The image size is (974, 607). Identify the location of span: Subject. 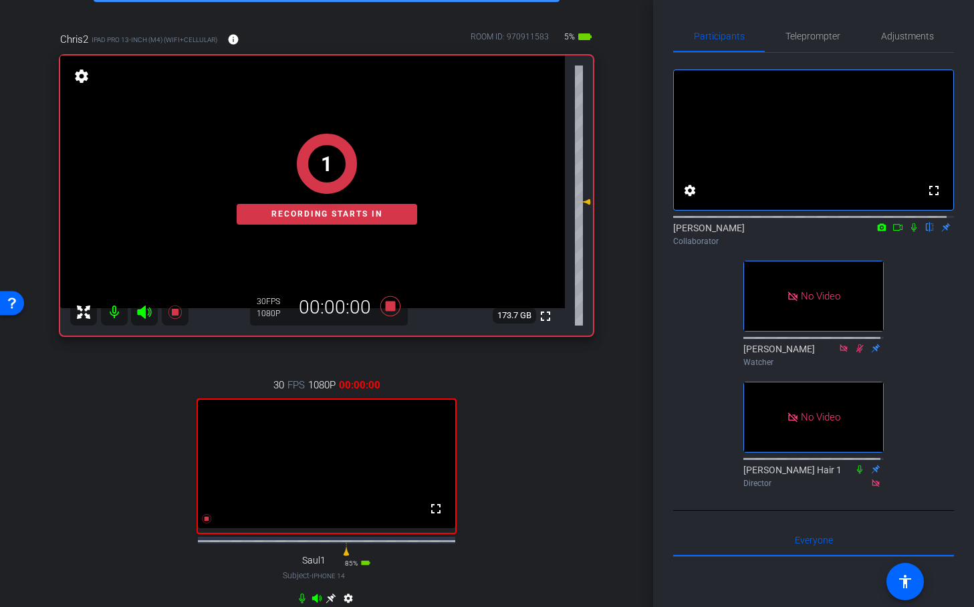
(313, 575).